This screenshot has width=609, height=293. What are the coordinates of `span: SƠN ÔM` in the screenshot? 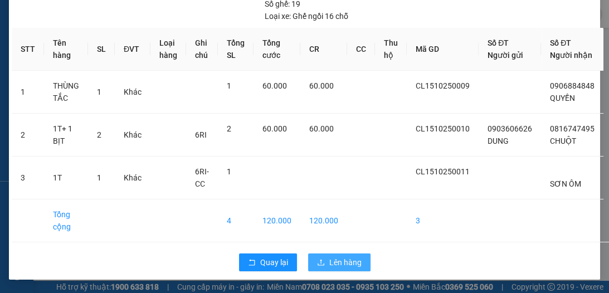 It's located at (566, 184).